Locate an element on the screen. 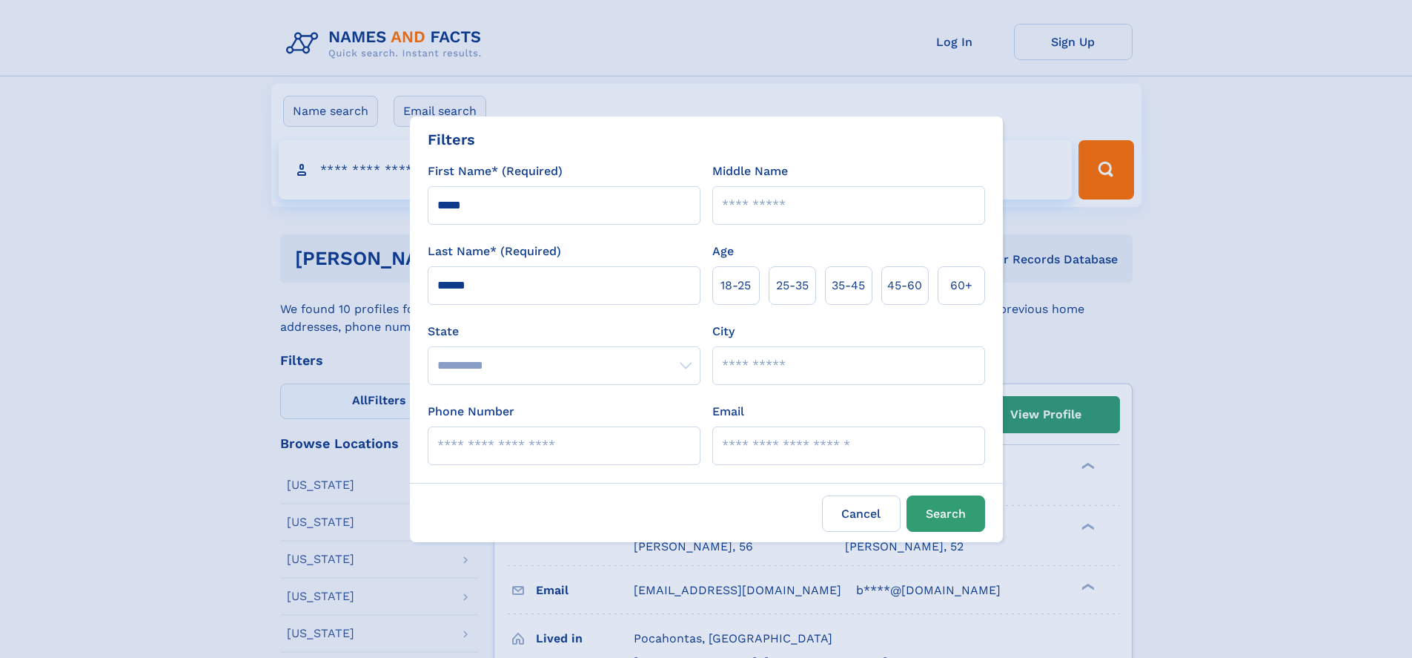 This screenshot has height=658, width=1412. label: Age is located at coordinates (723, 251).